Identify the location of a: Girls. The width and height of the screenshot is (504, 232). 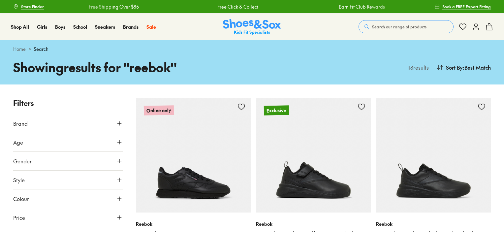
(42, 27).